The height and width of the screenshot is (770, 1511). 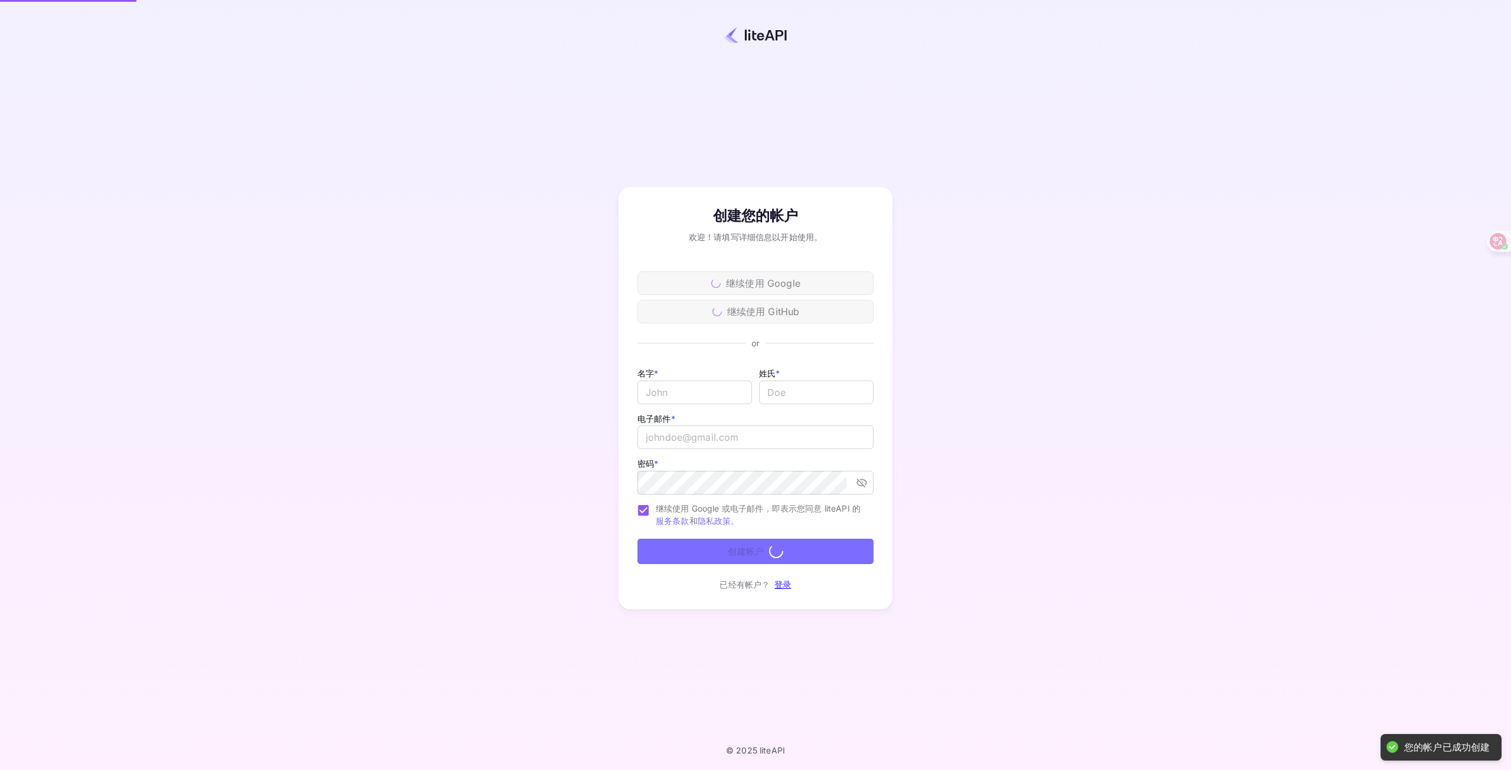 What do you see at coordinates (763, 312) in the screenshot?
I see `font: 继续使用 GitHub` at bounding box center [763, 312].